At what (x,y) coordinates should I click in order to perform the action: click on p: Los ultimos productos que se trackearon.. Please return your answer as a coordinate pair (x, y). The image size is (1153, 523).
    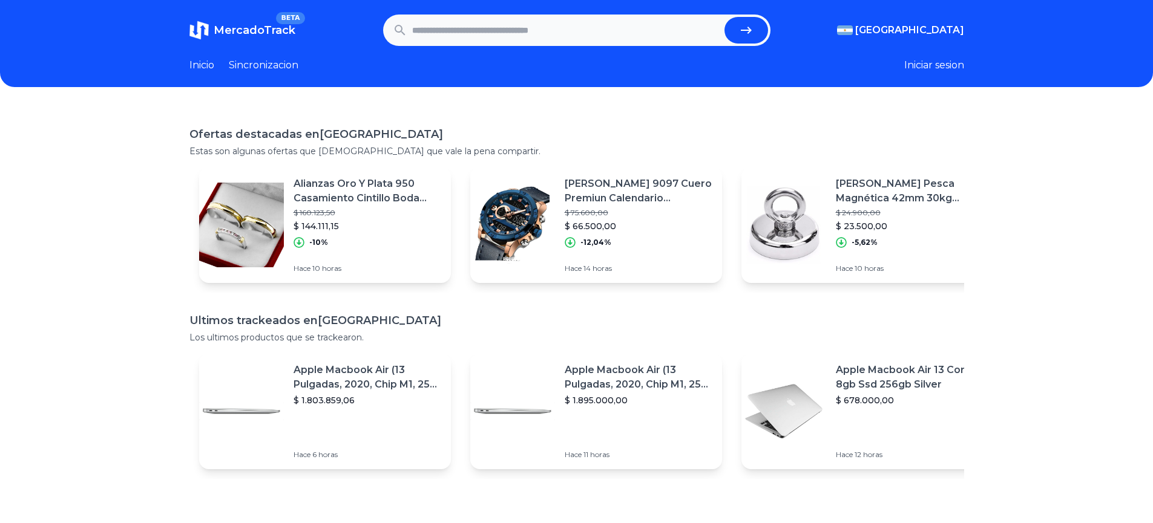
    Looking at the image, I should click on (577, 338).